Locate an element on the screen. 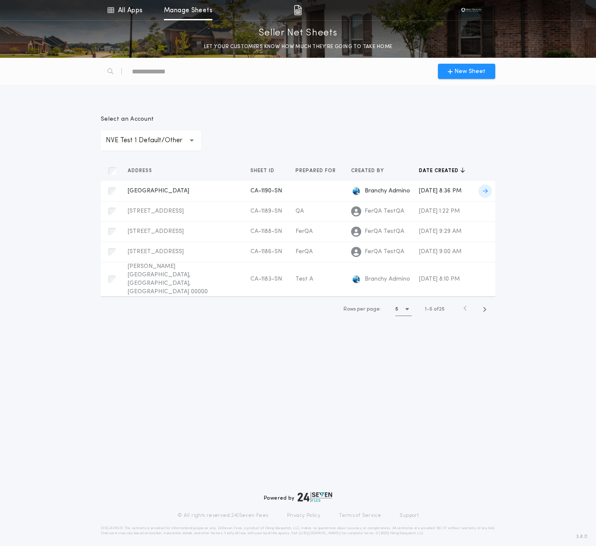  img: vs-icon is located at coordinates (472, 10).